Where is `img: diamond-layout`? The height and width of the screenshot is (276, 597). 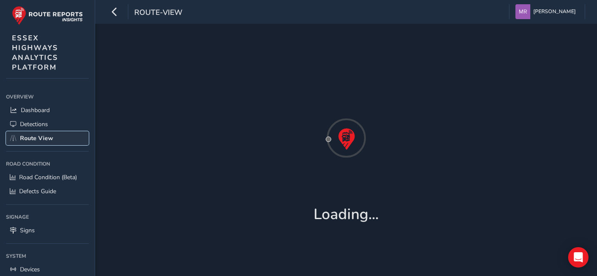
img: diamond-layout is located at coordinates (522, 11).